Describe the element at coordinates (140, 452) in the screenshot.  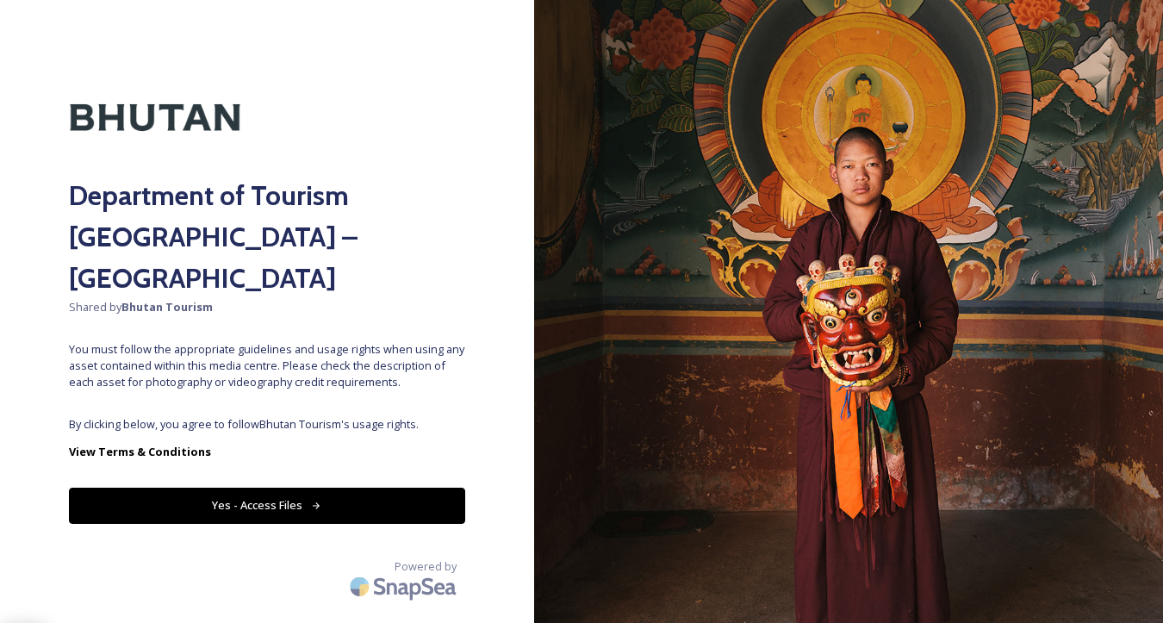
I see `strong: View Terms & Conditions` at that location.